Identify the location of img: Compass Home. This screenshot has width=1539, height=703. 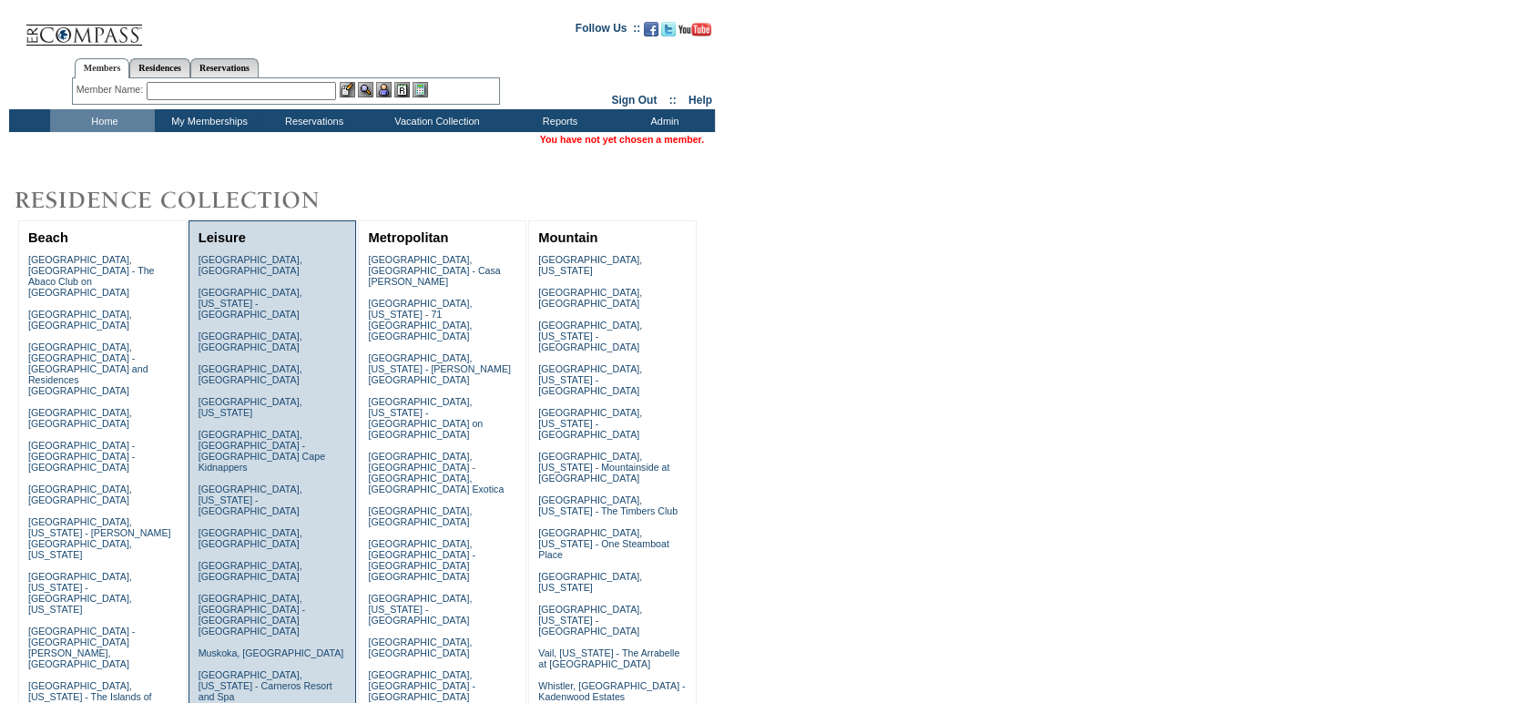
(84, 27).